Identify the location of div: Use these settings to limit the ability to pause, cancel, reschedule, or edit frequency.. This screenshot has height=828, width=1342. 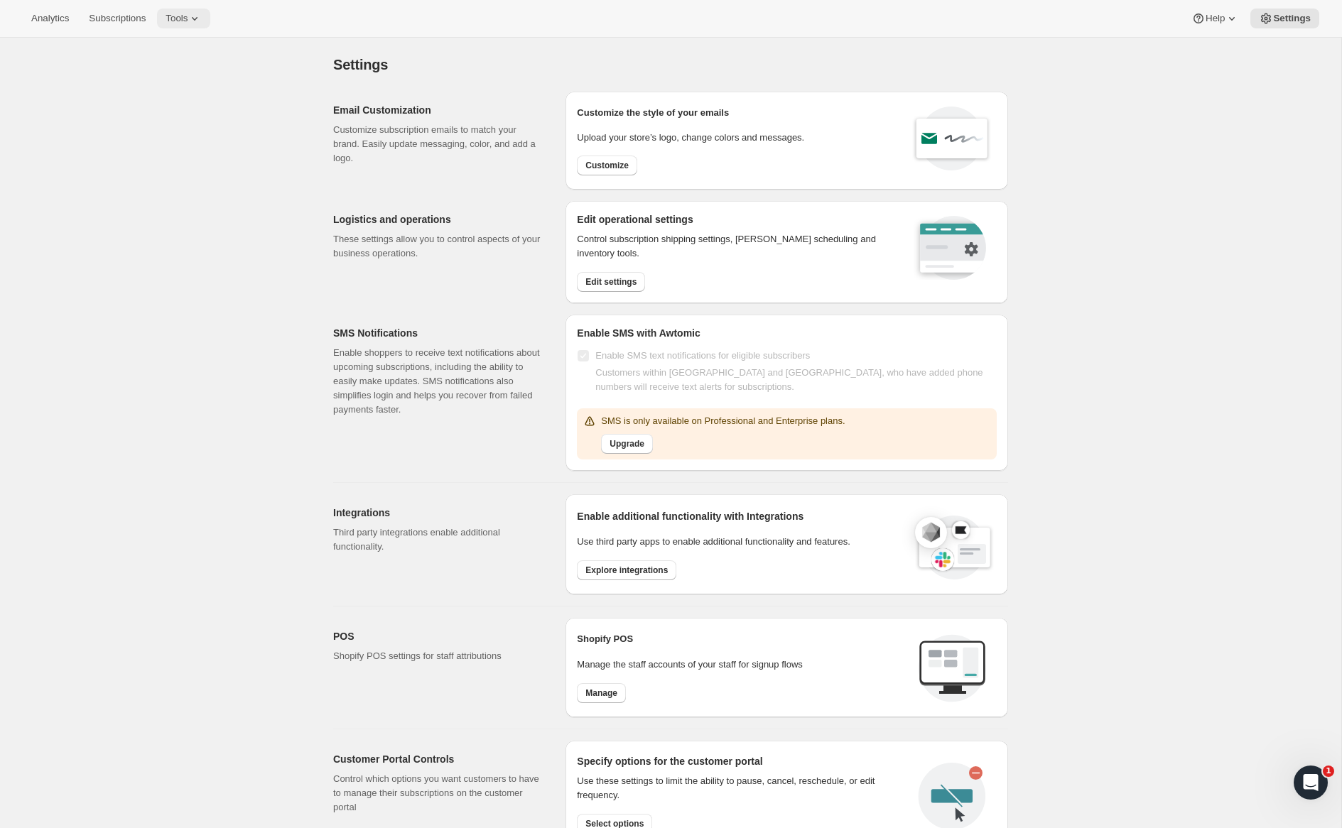
(742, 789).